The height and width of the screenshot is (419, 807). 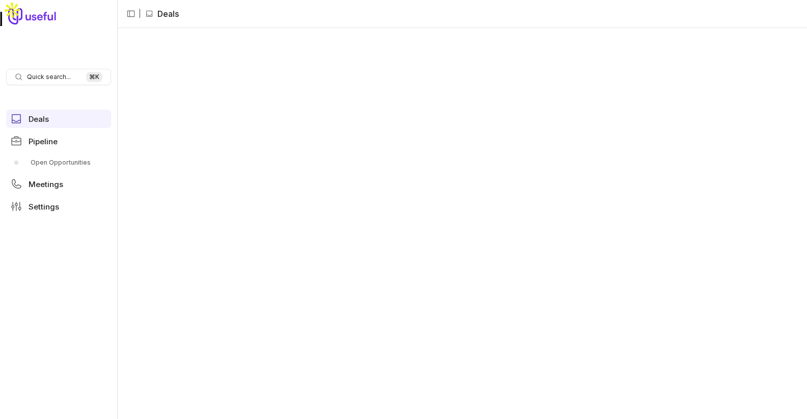 What do you see at coordinates (59, 141) in the screenshot?
I see `a: Pipeline` at bounding box center [59, 141].